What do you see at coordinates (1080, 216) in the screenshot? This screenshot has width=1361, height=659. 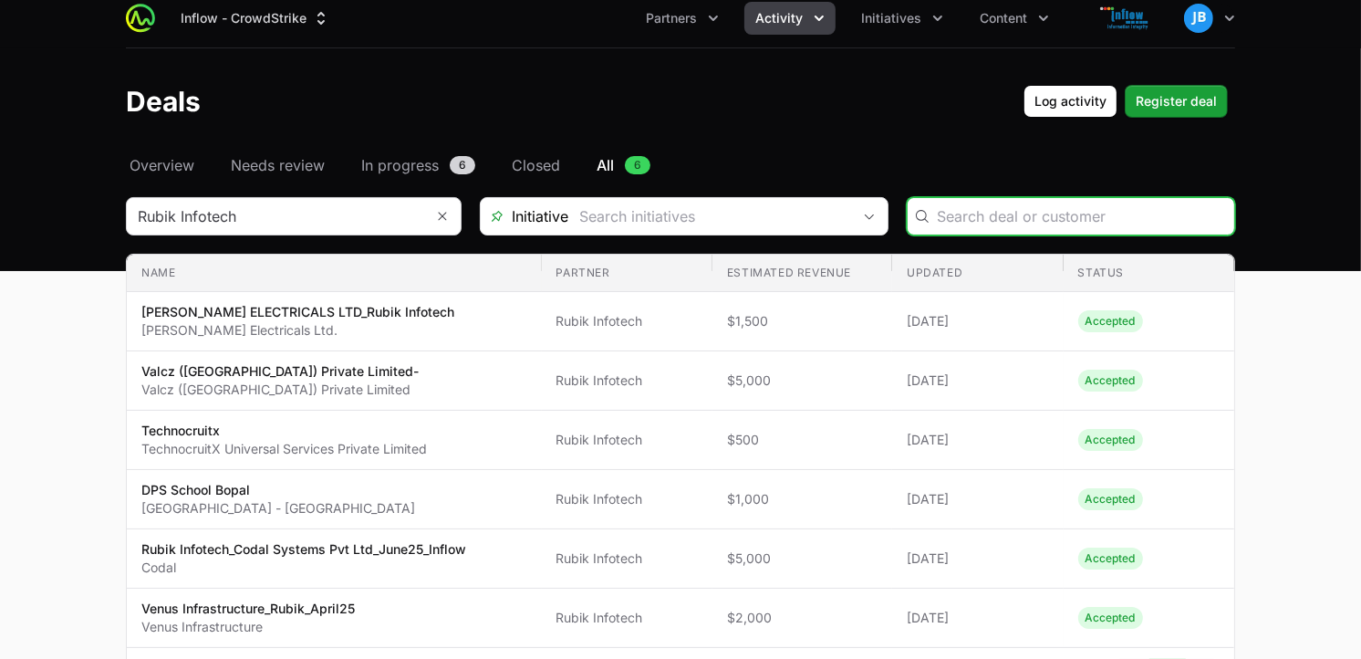 I see `input: Search deal or customer` at bounding box center [1080, 216].